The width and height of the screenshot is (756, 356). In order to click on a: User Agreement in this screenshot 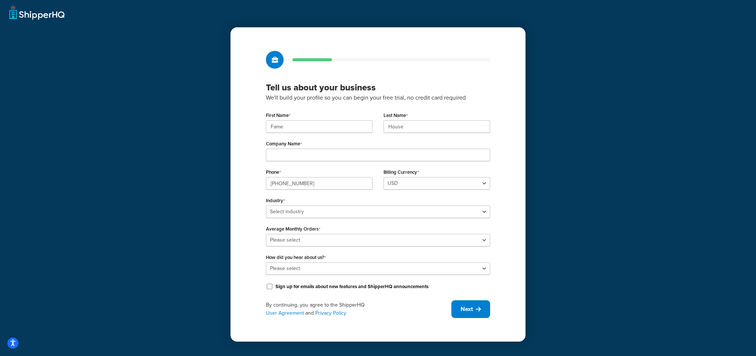, I will do `click(285, 313)`.